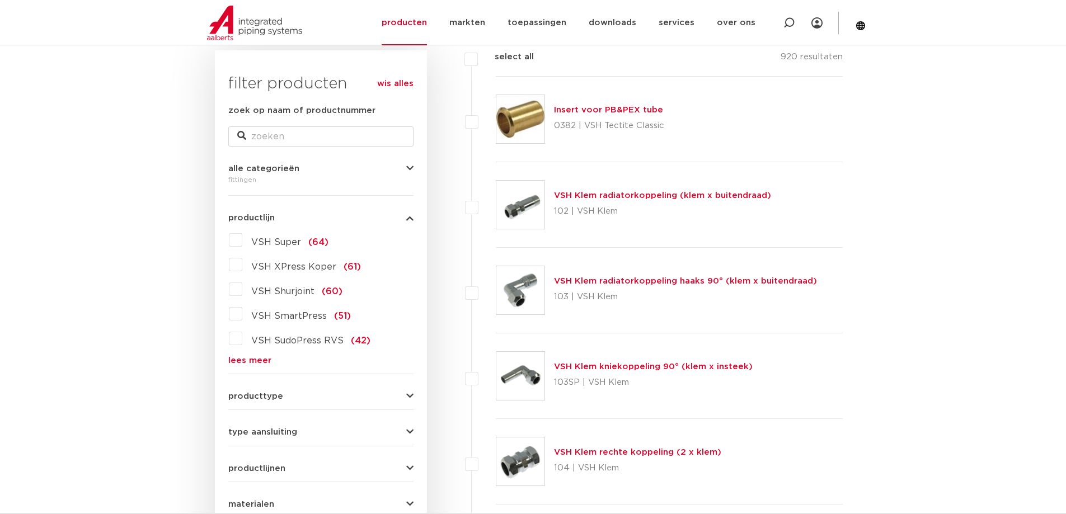 The width and height of the screenshot is (1066, 514). I want to click on a: wis alles, so click(395, 84).